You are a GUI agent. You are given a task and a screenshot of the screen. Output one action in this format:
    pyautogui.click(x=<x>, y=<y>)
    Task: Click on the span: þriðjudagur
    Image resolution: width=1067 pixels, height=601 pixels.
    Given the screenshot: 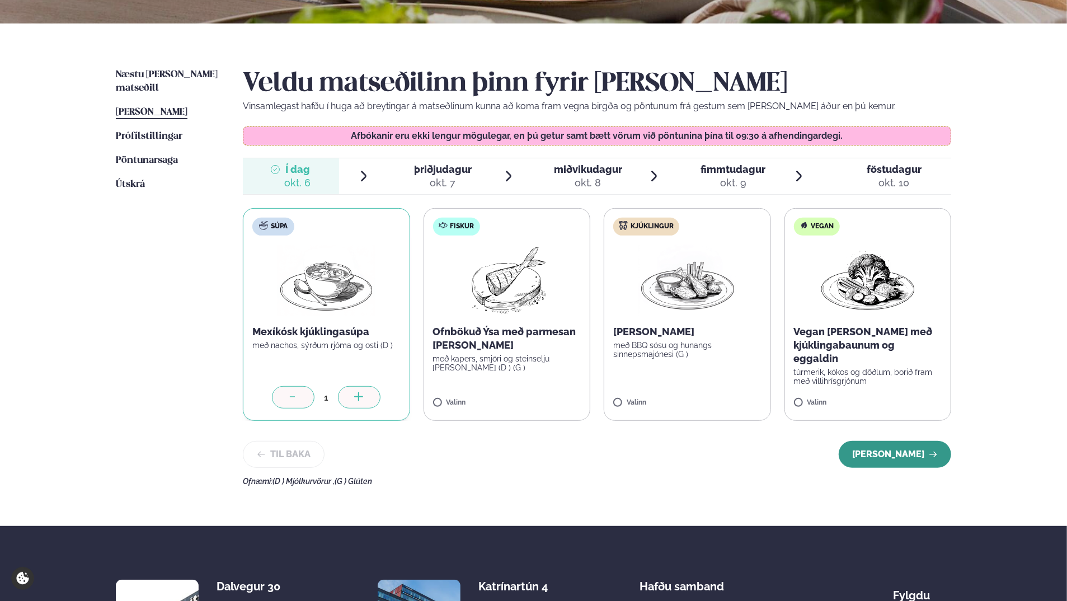 What is the action you would take?
    pyautogui.click(x=443, y=169)
    